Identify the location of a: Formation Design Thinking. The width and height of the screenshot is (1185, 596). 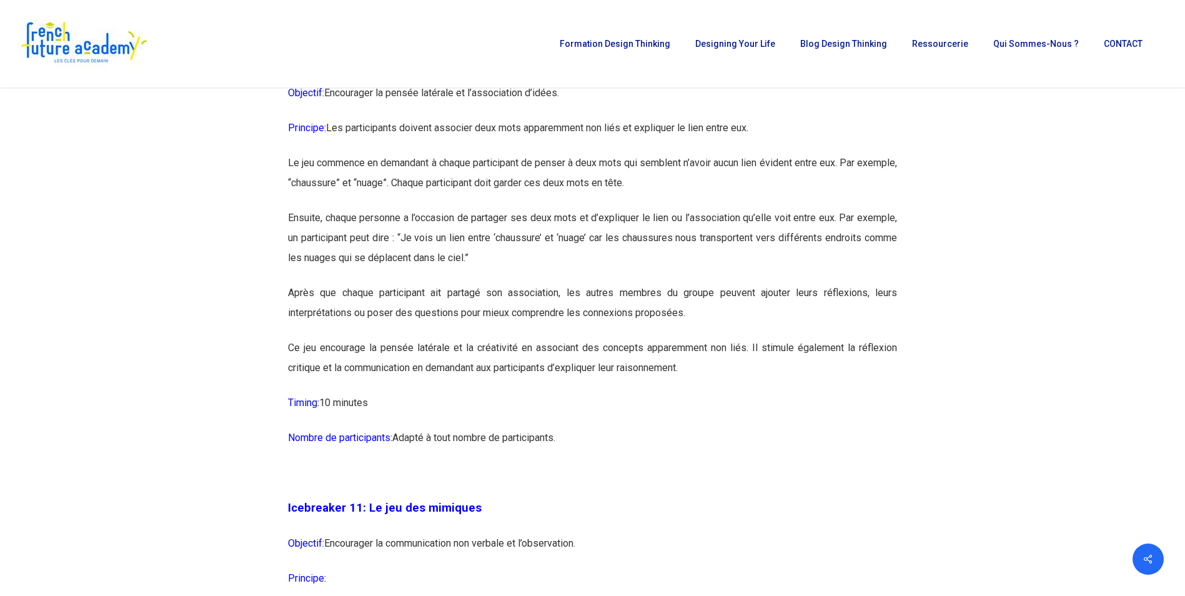
(615, 44).